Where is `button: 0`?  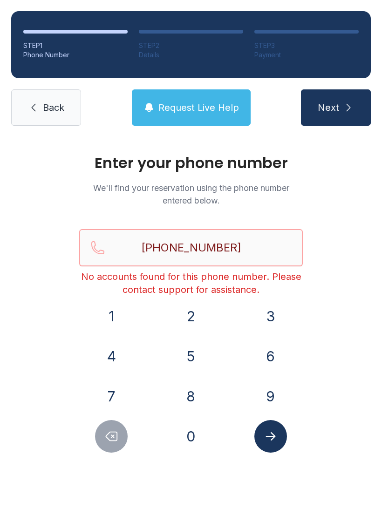 button: 0 is located at coordinates (191, 436).